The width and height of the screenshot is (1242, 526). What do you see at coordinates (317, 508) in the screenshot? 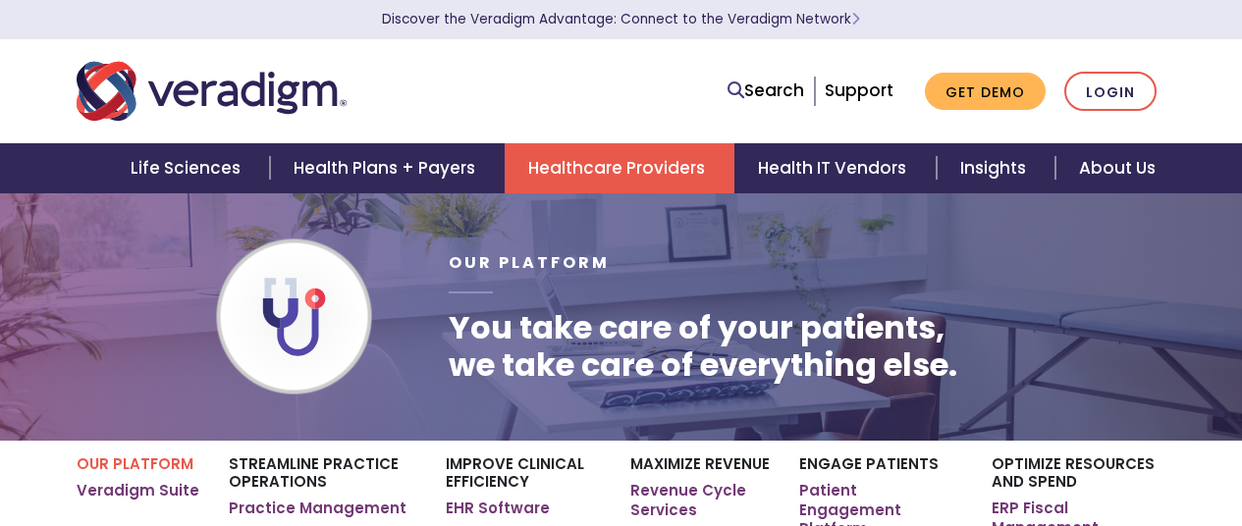
I see `a: Practice Management` at bounding box center [317, 508].